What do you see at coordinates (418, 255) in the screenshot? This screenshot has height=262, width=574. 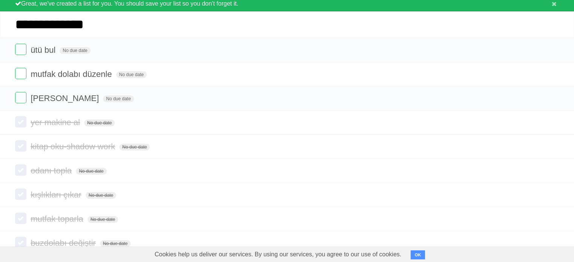 I see `button: OK` at bounding box center [418, 255].